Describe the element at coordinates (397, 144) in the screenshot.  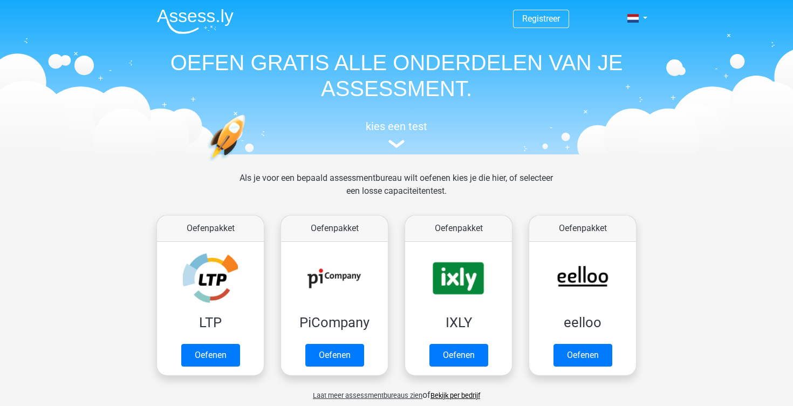
I see `img: assessment` at that location.